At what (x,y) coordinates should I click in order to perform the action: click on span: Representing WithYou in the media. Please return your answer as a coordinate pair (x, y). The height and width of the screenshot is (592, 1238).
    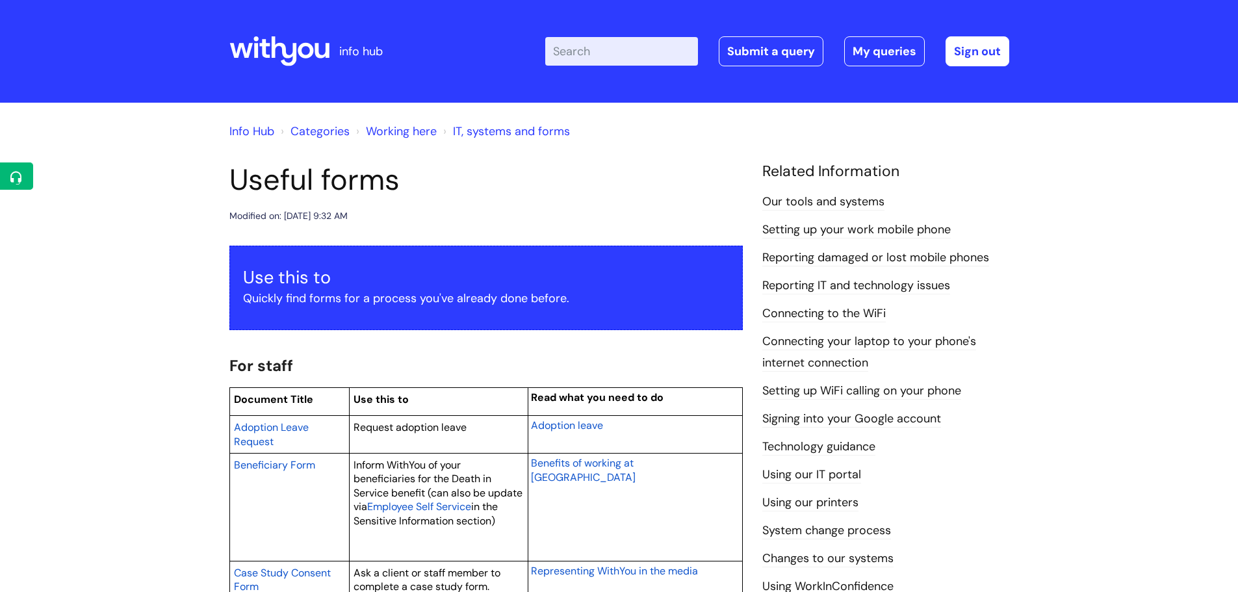
    Looking at the image, I should click on (614, 571).